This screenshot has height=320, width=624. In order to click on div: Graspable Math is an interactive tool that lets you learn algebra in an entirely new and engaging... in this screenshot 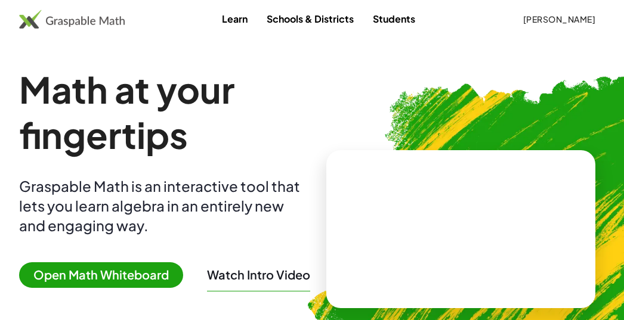, I will do `click(162, 206)`.